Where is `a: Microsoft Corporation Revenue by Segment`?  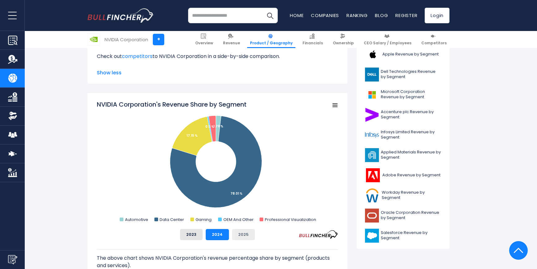 a: Microsoft Corporation Revenue by Segment is located at coordinates (403, 94).